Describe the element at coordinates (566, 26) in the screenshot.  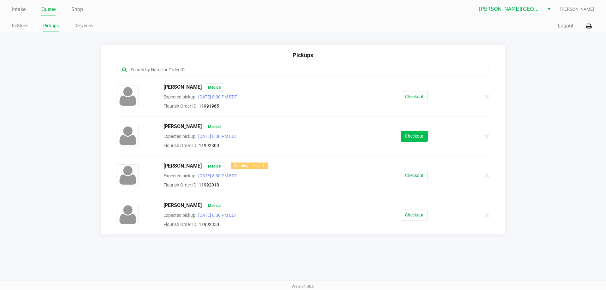
I see `button: Logout` at that location.